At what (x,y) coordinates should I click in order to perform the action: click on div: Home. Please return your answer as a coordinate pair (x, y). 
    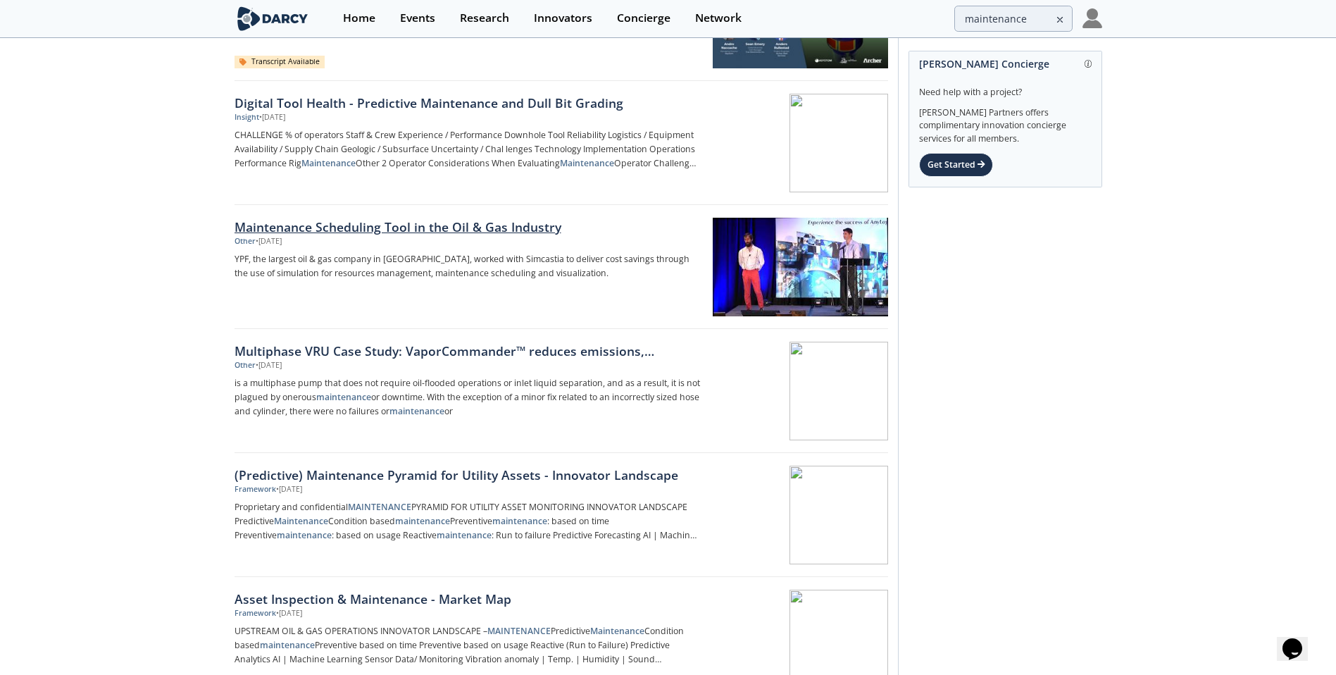
    Looking at the image, I should click on (359, 18).